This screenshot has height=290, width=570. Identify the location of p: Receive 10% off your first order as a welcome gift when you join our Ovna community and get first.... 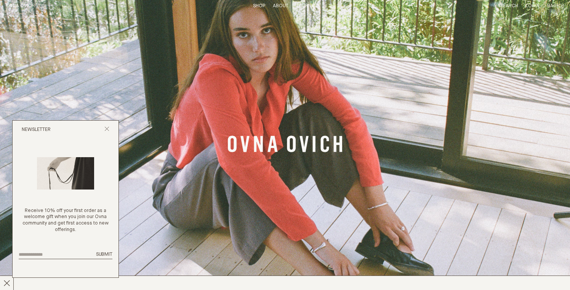
(66, 221).